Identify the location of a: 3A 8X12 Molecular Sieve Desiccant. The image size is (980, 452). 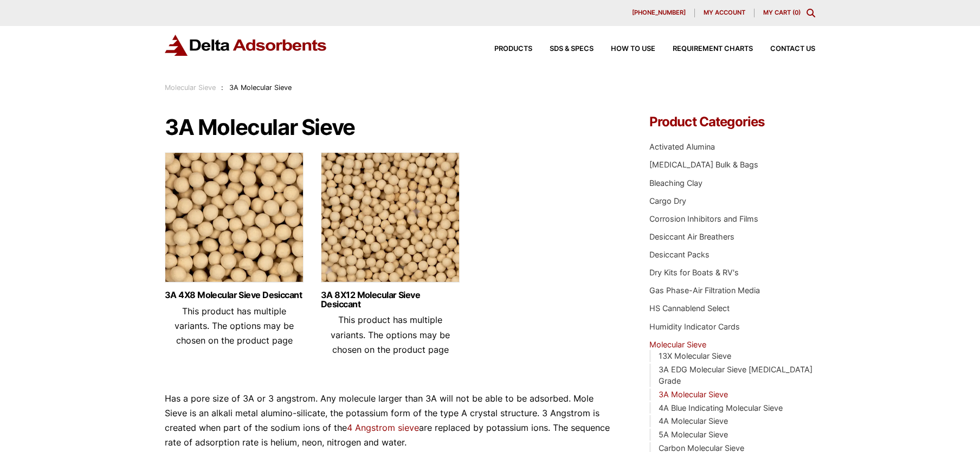
(390, 300).